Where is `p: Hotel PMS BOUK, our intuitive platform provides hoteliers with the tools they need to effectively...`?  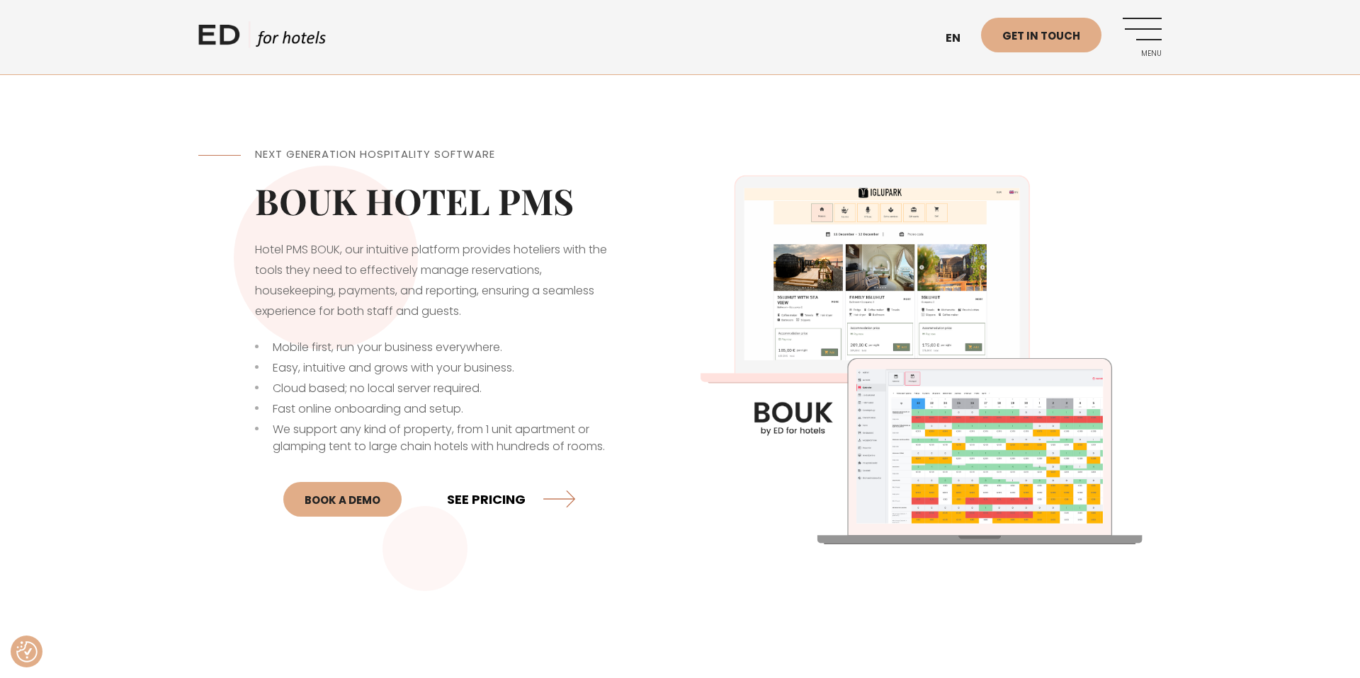 p: Hotel PMS BOUK, our intuitive platform provides hoteliers with the tools they need to effectively... is located at coordinates (439, 280).